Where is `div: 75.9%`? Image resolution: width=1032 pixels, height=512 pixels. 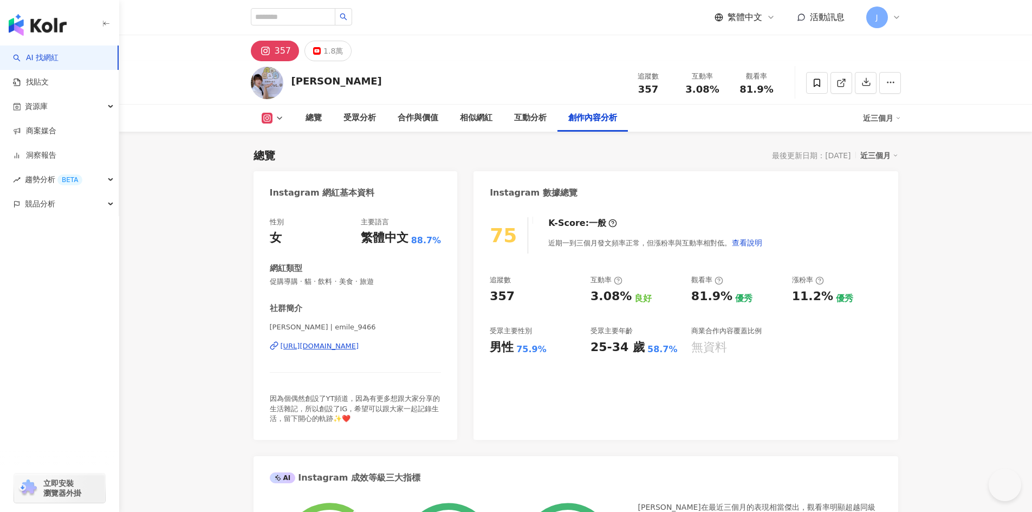 div: 75.9% is located at coordinates (532, 350).